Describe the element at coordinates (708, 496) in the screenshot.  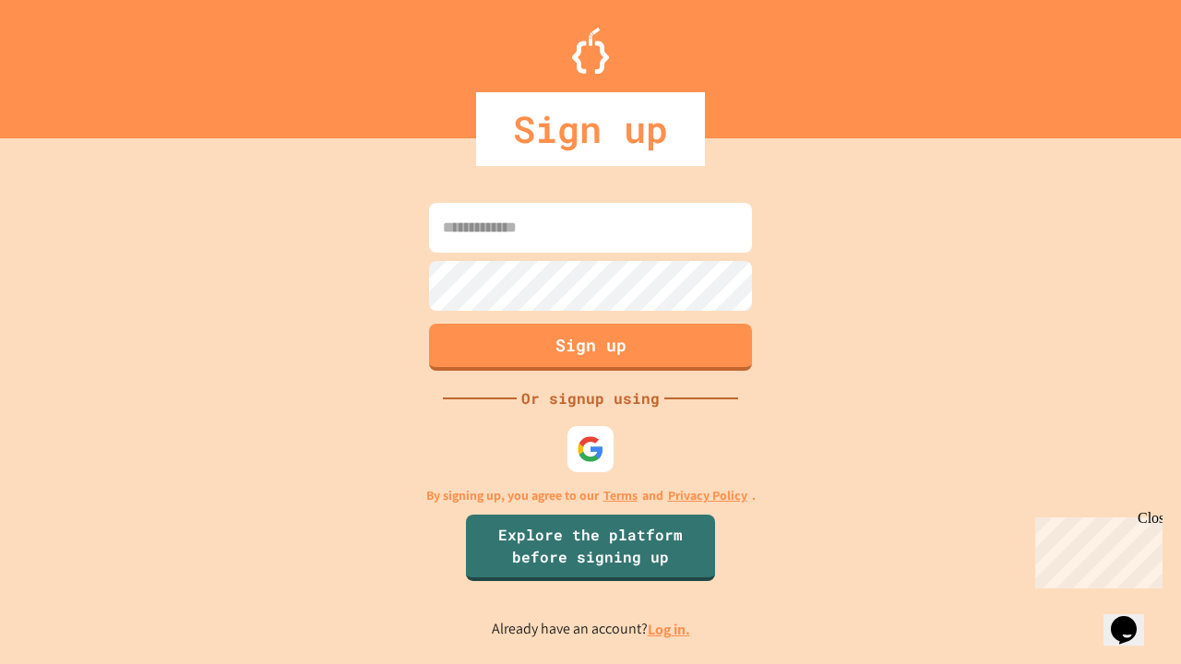
I see `a: Privacy Policy` at that location.